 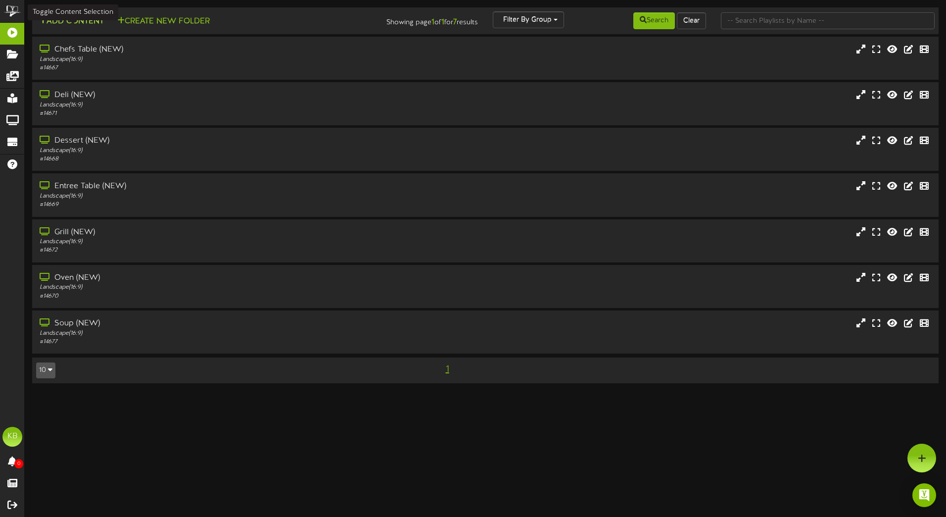 What do you see at coordinates (221, 204) in the screenshot?
I see `div: # 14669` at bounding box center [221, 204].